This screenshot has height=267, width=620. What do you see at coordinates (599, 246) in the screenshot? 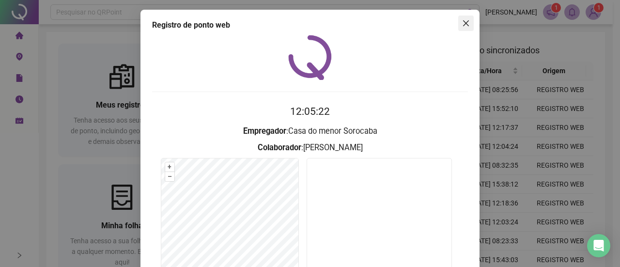
I see `div: Open Intercom Messenger` at bounding box center [599, 246].